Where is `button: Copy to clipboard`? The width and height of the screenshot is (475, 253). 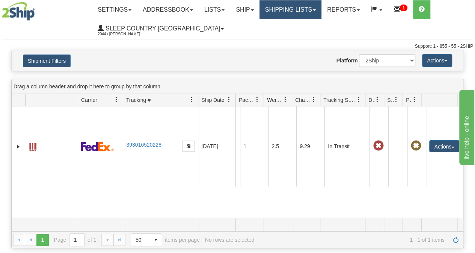 button: Copy to clipboard is located at coordinates (188, 146).